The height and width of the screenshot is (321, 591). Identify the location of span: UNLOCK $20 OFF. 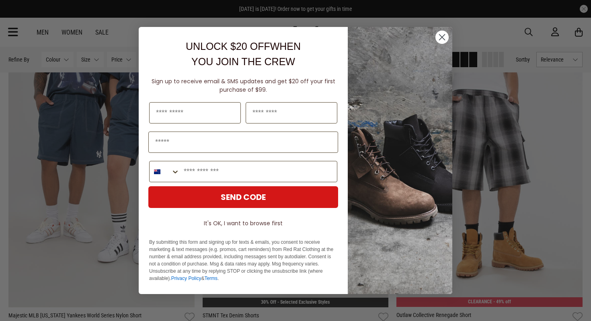
(228, 46).